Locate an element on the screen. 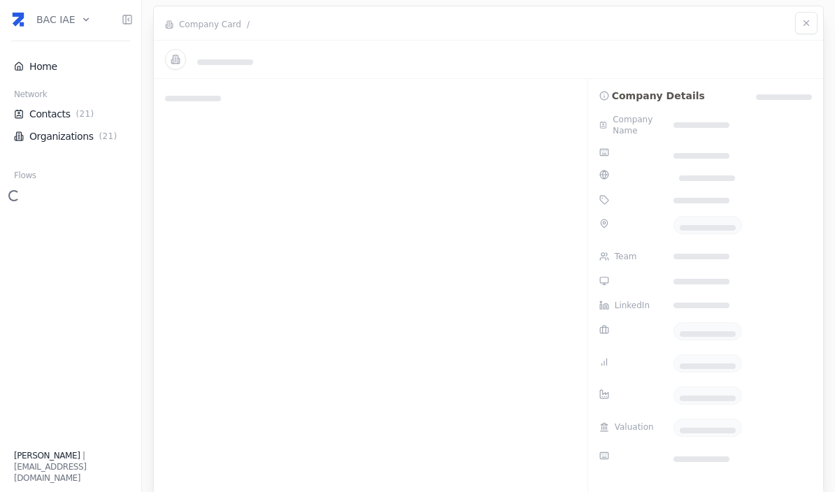 The width and height of the screenshot is (835, 492). span: Company Card is located at coordinates (210, 24).